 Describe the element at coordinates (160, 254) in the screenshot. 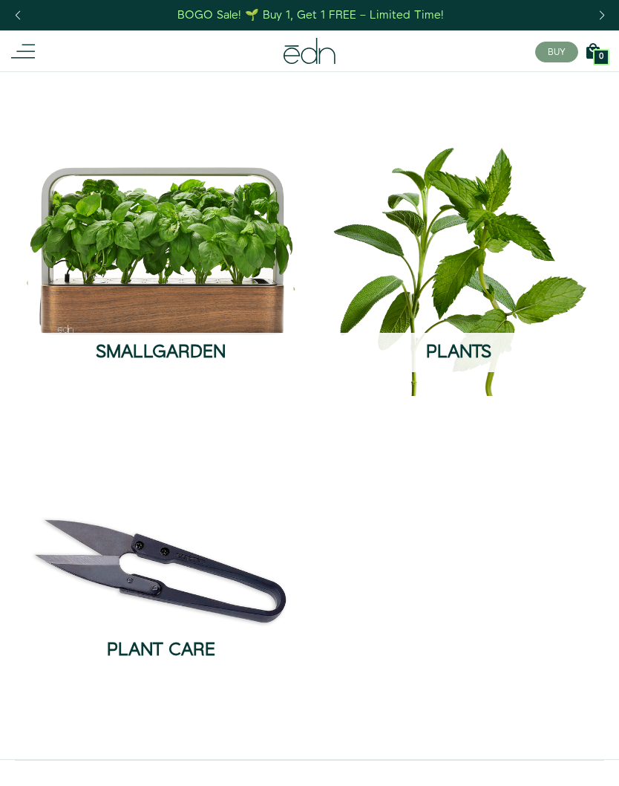

I see `a: SmallGarden` at that location.